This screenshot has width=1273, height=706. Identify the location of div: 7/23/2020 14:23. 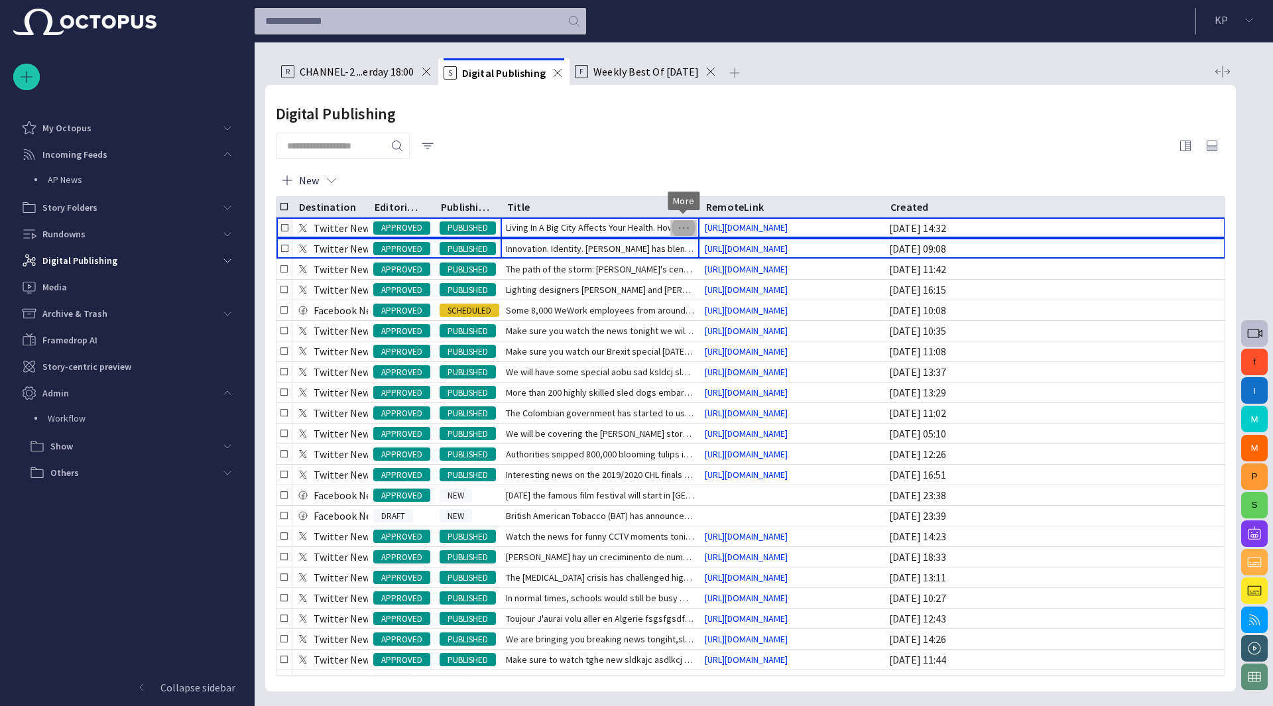
(918, 536).